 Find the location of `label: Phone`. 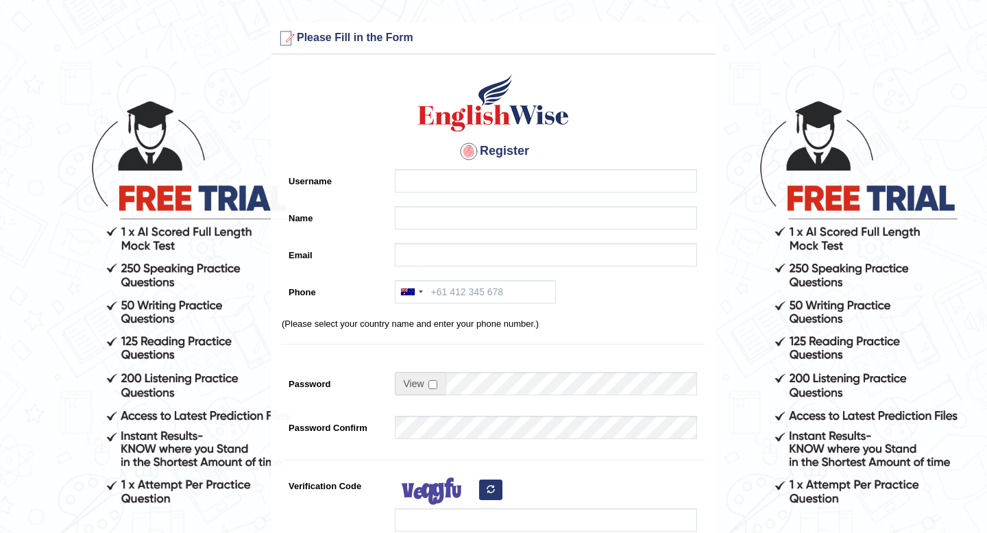

label: Phone is located at coordinates (335, 289).